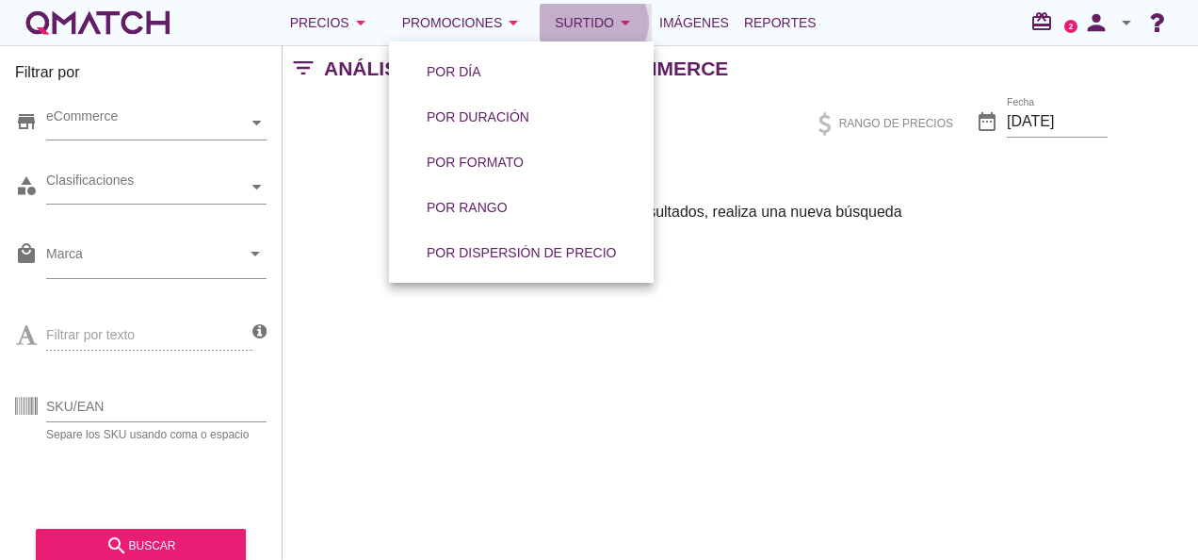  What do you see at coordinates (454, 72) in the screenshot?
I see `button: Por día` at bounding box center [454, 72].